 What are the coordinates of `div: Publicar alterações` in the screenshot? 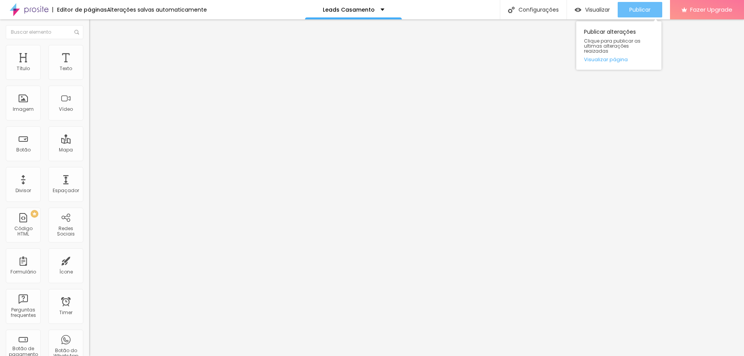 It's located at (619, 45).